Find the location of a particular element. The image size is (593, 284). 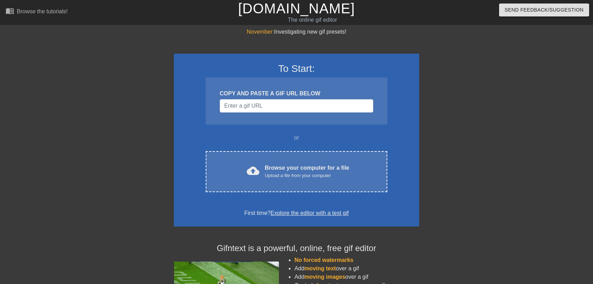

span: cloud_upload is located at coordinates (253, 171).